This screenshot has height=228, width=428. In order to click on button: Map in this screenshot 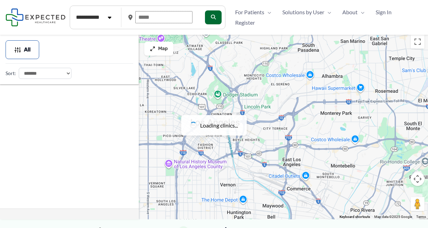, I will do `click(159, 49)`.